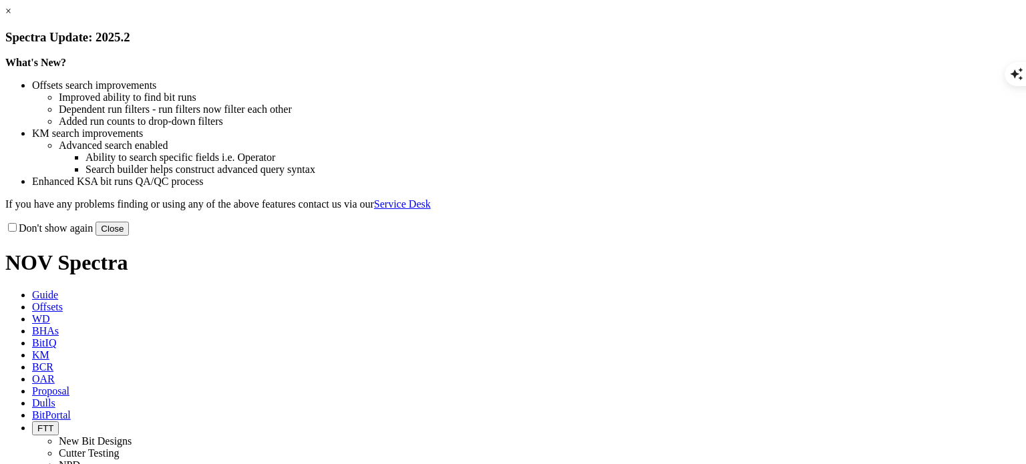 The width and height of the screenshot is (1026, 464). What do you see at coordinates (540, 110) in the screenshot?
I see `li: Dependent run filters - run filters now filter each other` at bounding box center [540, 110].